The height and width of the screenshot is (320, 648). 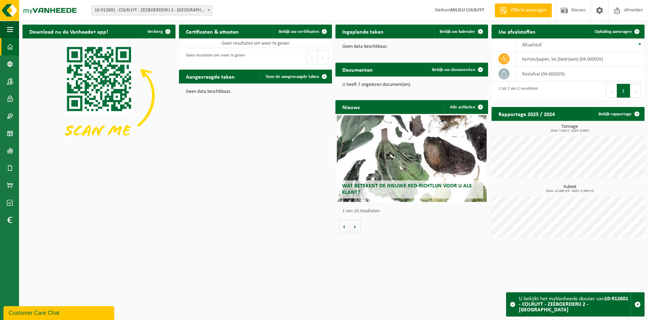 I want to click on span: 2024: 11,000 m3 - 2025: 5,500 m3, so click(x=570, y=191).